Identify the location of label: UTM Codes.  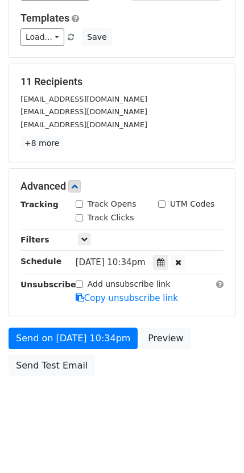
(192, 204).